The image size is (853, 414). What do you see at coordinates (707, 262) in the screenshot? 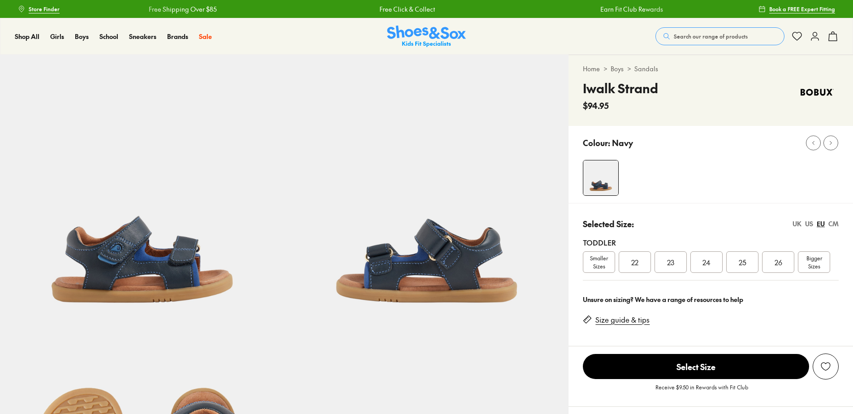
I see `span: 24` at bounding box center [707, 262].